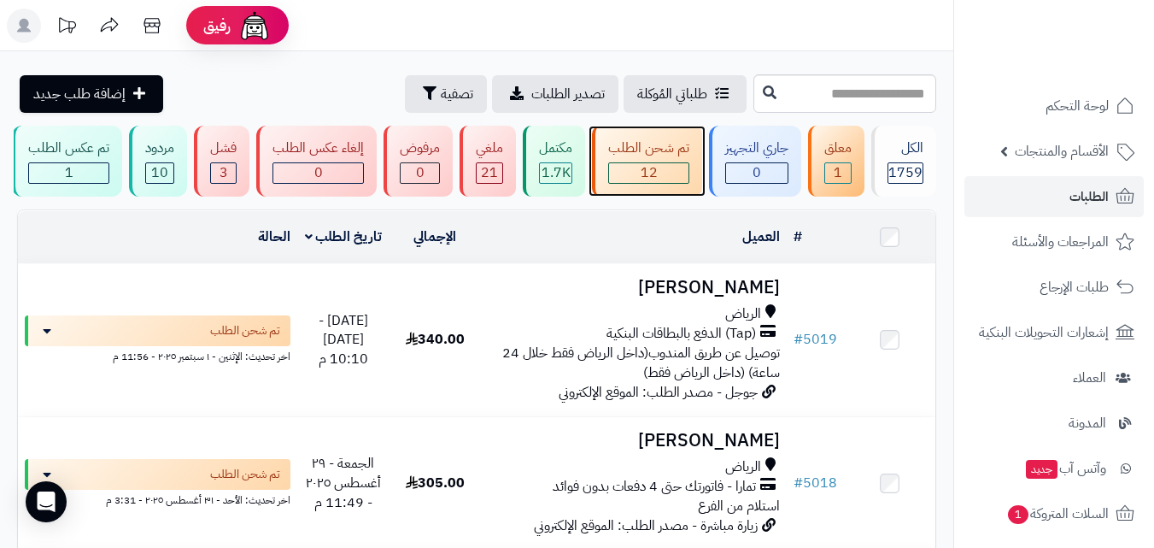  What do you see at coordinates (815, 339) in the screenshot?
I see `a: #5019` at bounding box center [815, 339].